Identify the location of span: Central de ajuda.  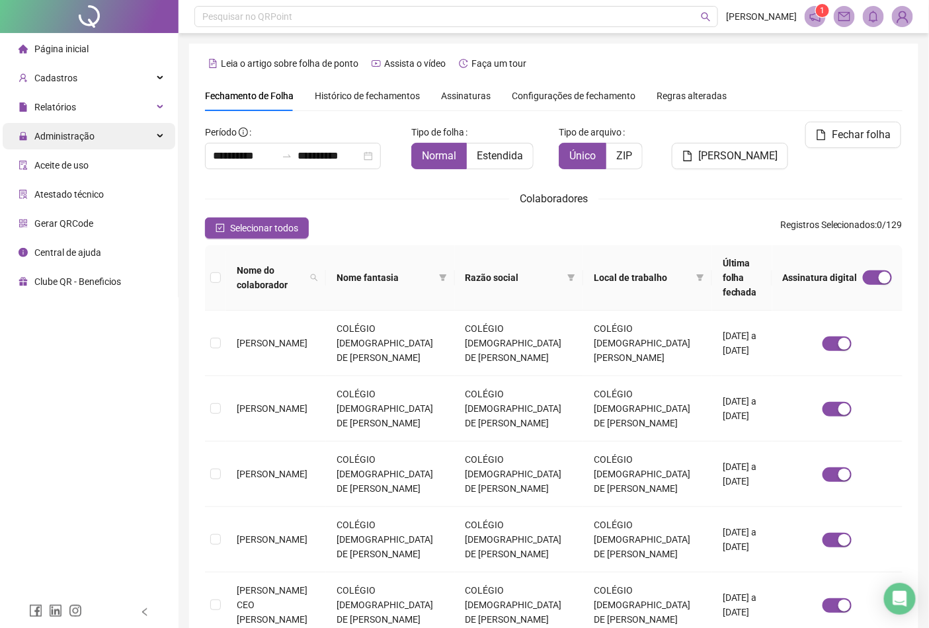
(67, 253).